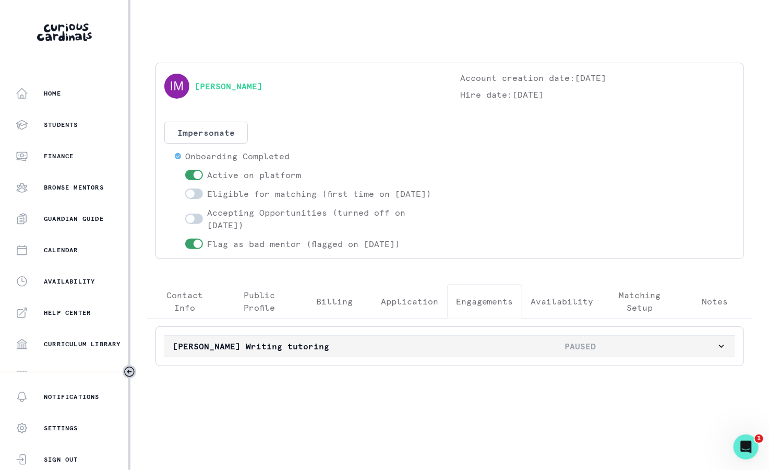 The width and height of the screenshot is (769, 470). What do you see at coordinates (485, 301) in the screenshot?
I see `p: Engagements` at bounding box center [485, 301].